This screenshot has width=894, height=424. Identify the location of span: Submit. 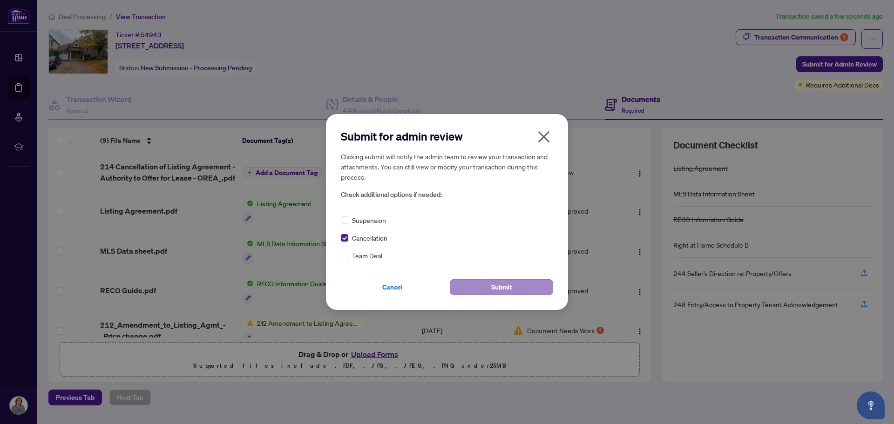
(501, 287).